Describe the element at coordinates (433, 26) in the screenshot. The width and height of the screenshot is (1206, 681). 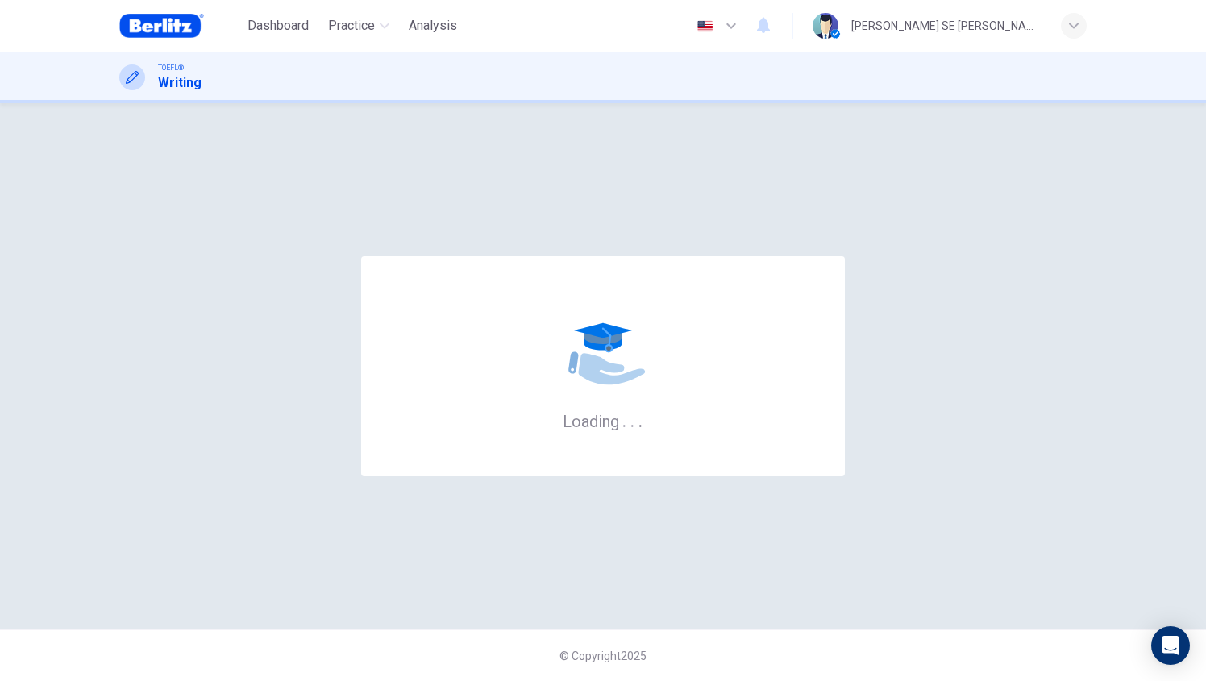
I see `span: Analysis` at that location.